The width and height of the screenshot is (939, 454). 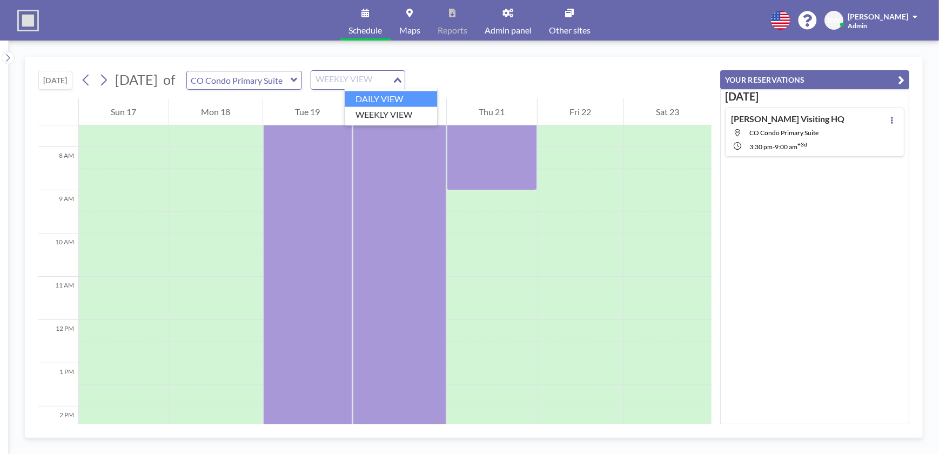 What do you see at coordinates (58, 255) in the screenshot?
I see `div: 10 AM` at bounding box center [58, 255].